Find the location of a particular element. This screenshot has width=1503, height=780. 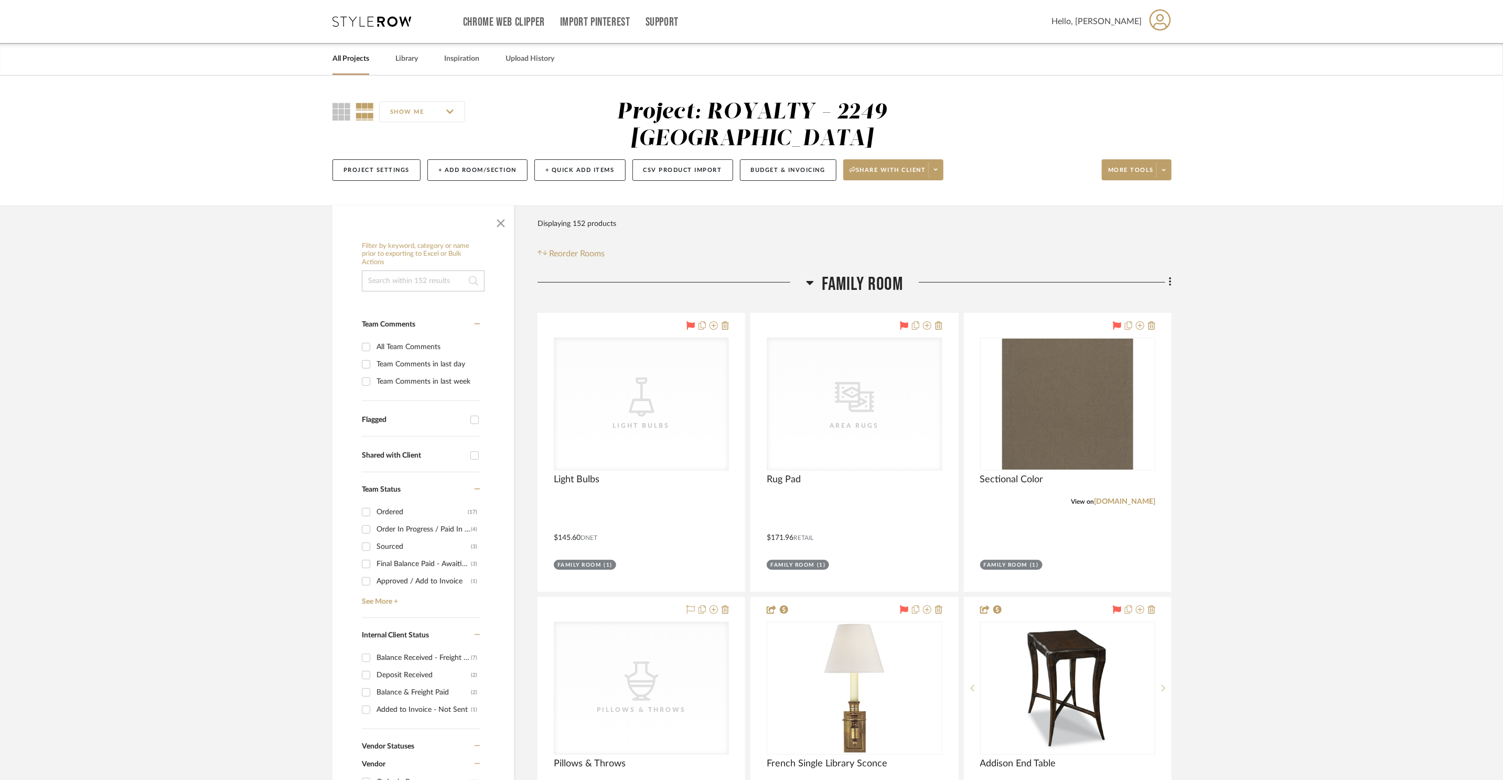

div: Light Bulbs is located at coordinates (641, 426).